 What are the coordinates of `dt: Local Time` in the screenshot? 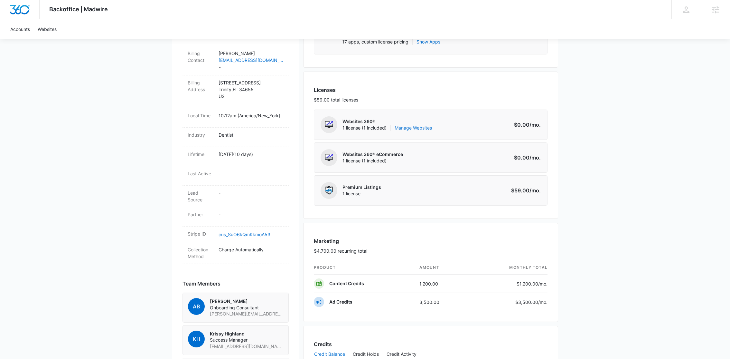 It's located at (200, 115).